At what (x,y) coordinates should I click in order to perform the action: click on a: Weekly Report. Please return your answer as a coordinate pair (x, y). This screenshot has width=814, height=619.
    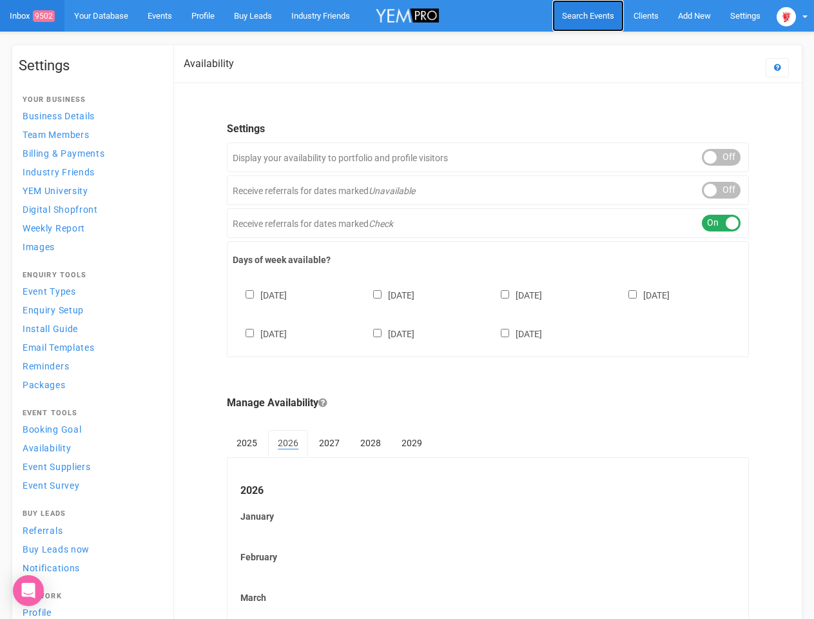
    Looking at the image, I should click on (90, 228).